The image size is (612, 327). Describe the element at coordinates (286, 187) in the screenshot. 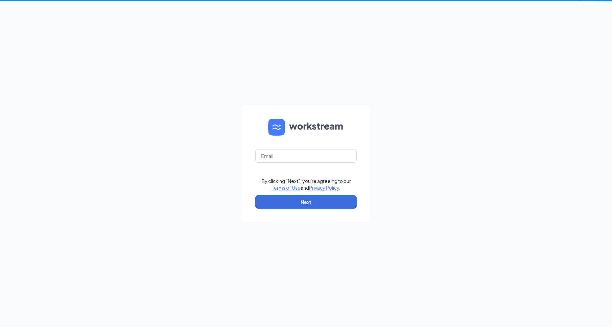

I see `a: Terms of Use` at that location.